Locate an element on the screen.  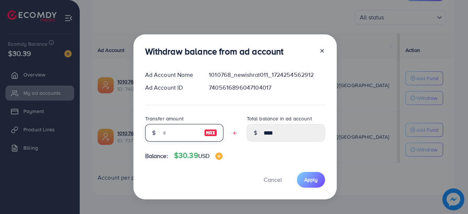
div: Ad Account Name is located at coordinates (171, 75).